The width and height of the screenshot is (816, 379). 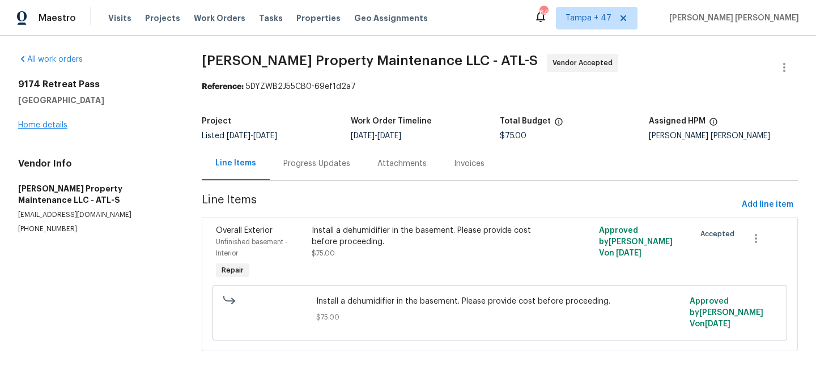 I want to click on span: Maestro, so click(x=57, y=18).